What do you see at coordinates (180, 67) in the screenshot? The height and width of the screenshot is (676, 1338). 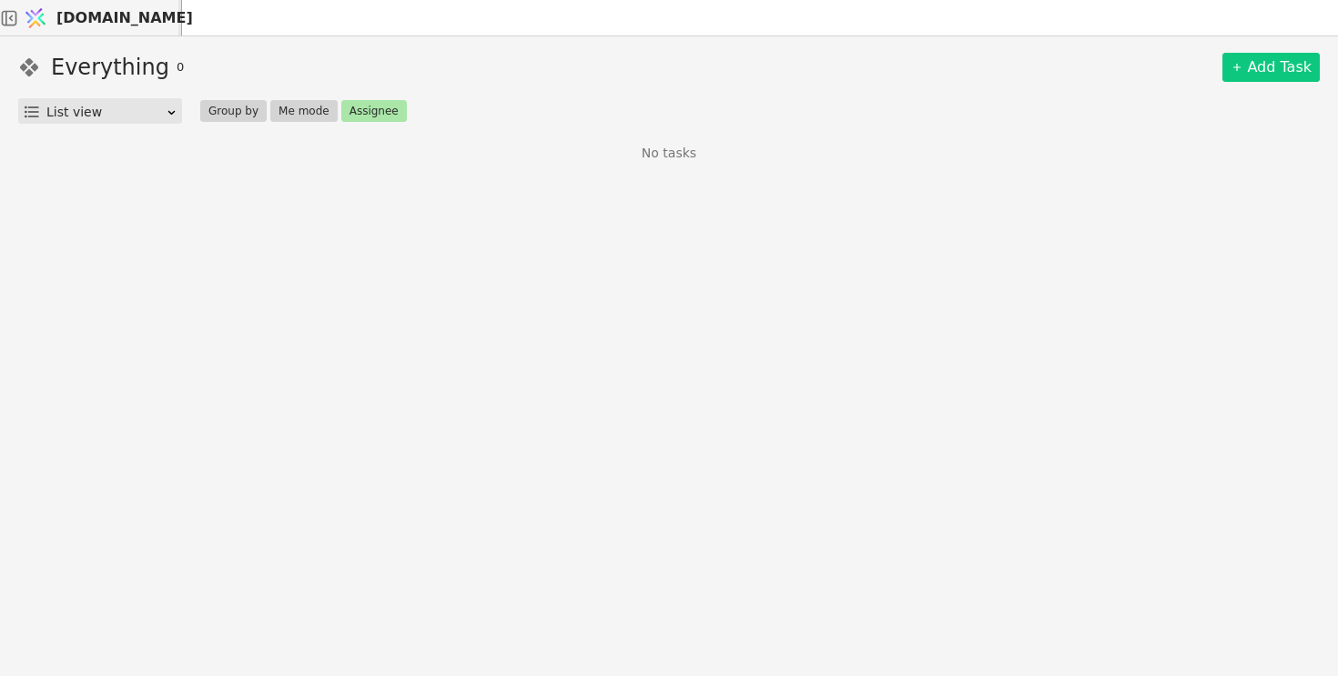 I see `span: 0` at bounding box center [180, 67].